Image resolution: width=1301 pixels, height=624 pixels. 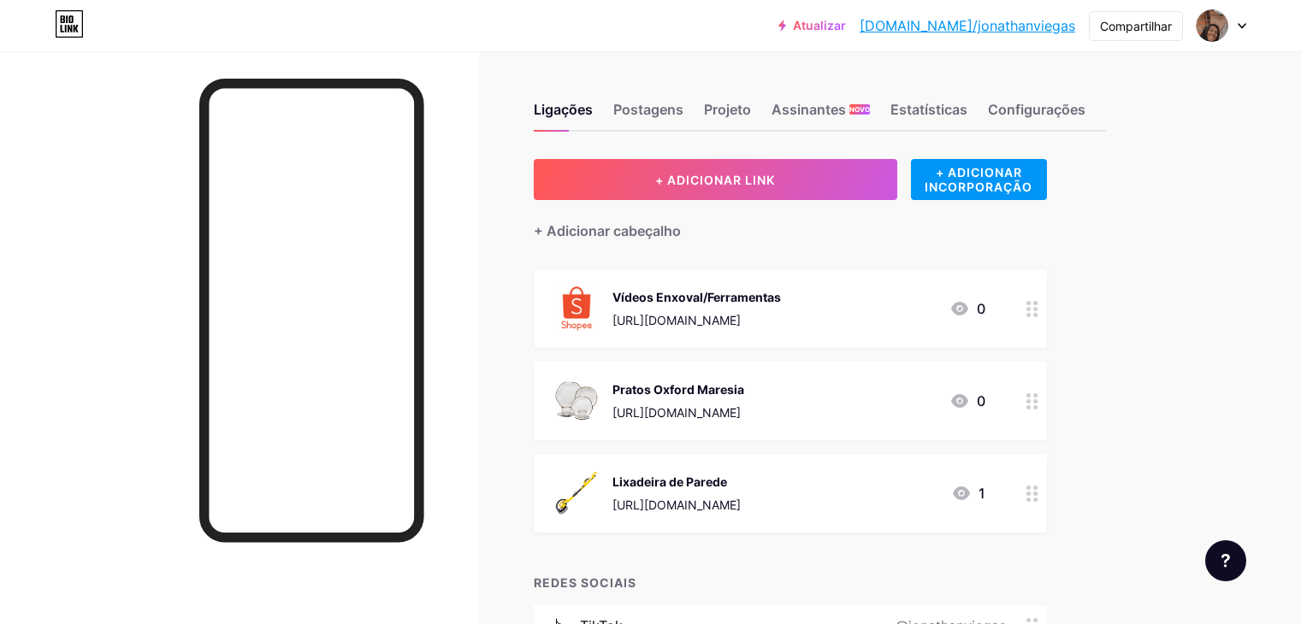 I want to click on font: Estatísticas, so click(x=929, y=109).